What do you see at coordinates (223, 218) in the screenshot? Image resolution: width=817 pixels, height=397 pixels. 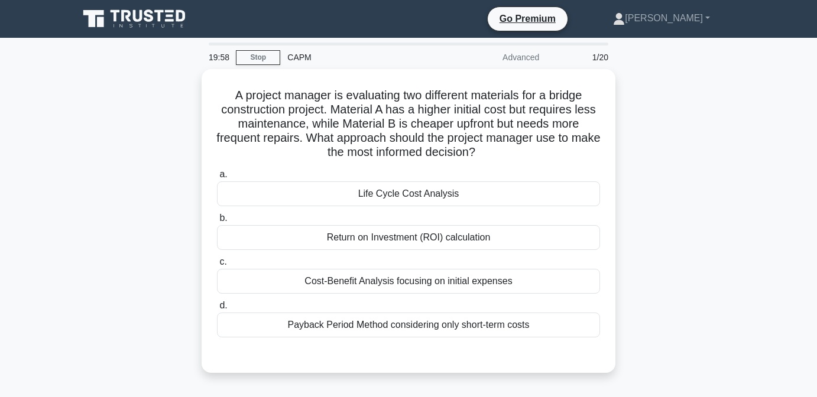 I see `span: b.` at bounding box center [223, 218].